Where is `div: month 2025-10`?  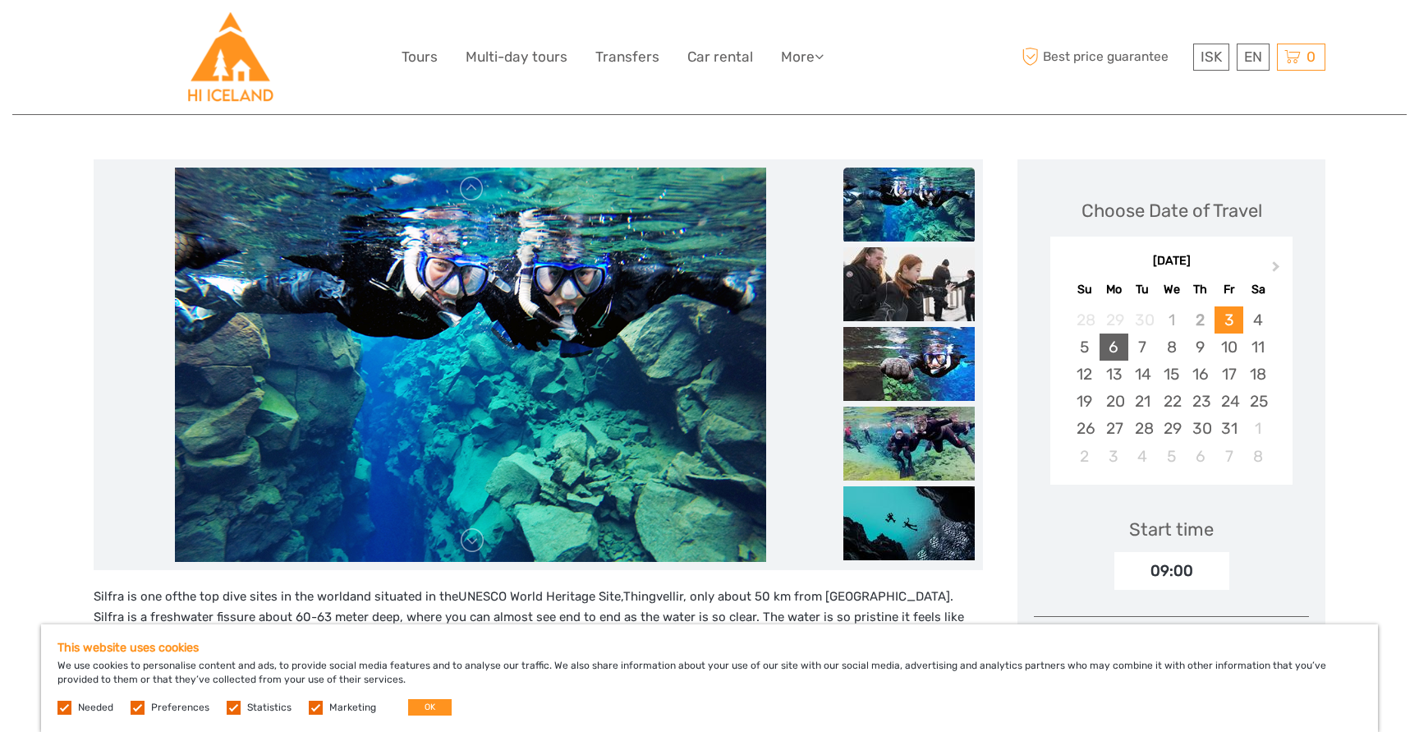 div: month 2025-10 is located at coordinates (1171, 388).